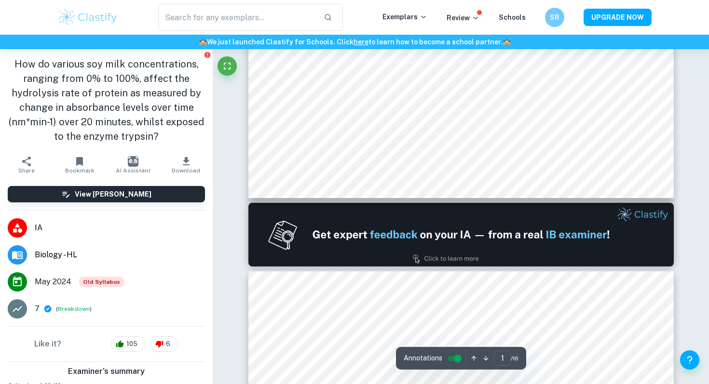 This screenshot has width=709, height=384. I want to click on button: UPGRADE NOW, so click(617, 17).